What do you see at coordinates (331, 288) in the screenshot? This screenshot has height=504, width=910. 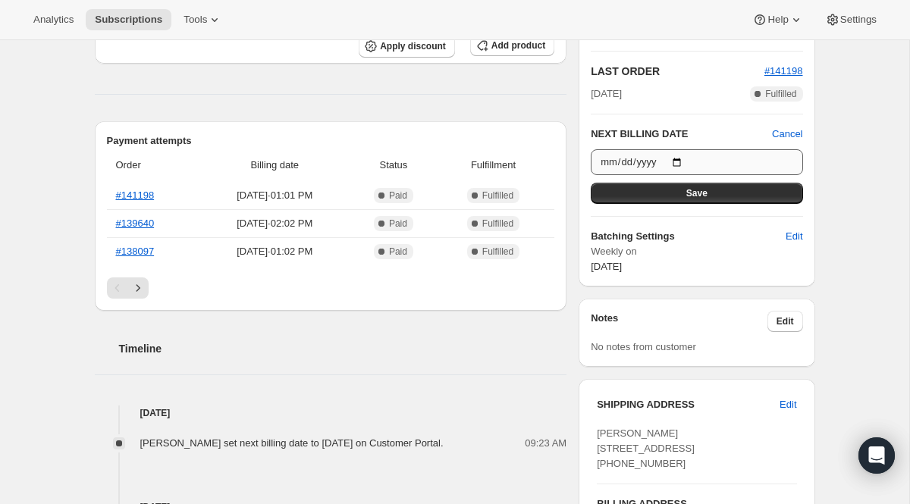 I see `nav: Pagination` at bounding box center [331, 288].